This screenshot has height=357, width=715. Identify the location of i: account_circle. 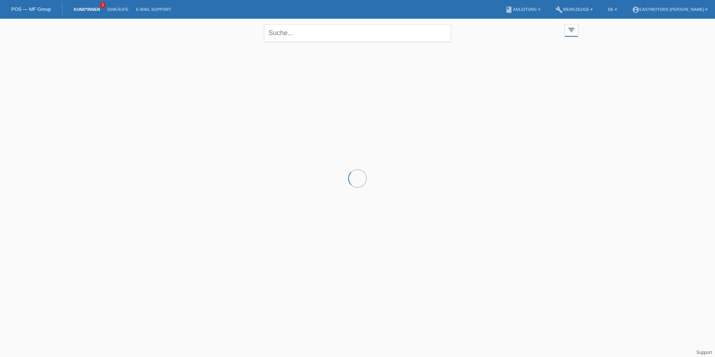
(636, 10).